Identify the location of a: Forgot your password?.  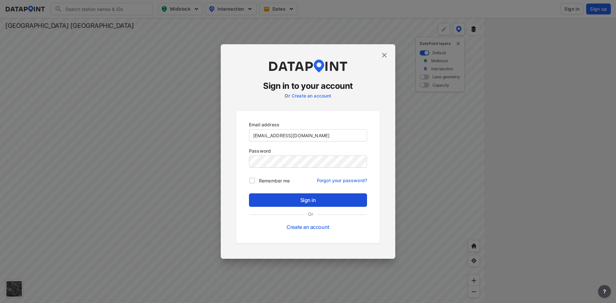
(342, 179).